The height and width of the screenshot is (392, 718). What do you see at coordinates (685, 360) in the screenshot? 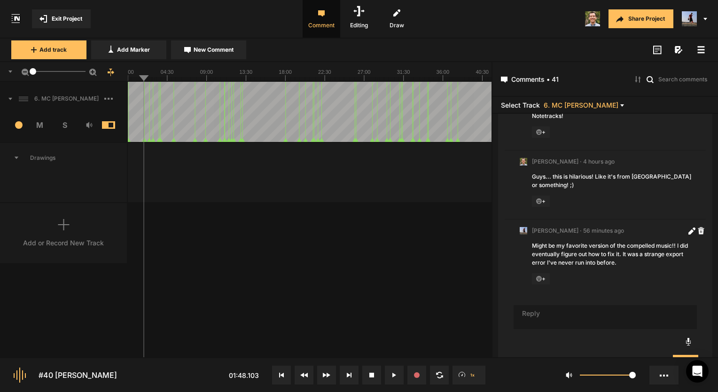
I see `button: Post` at bounding box center [685, 360].